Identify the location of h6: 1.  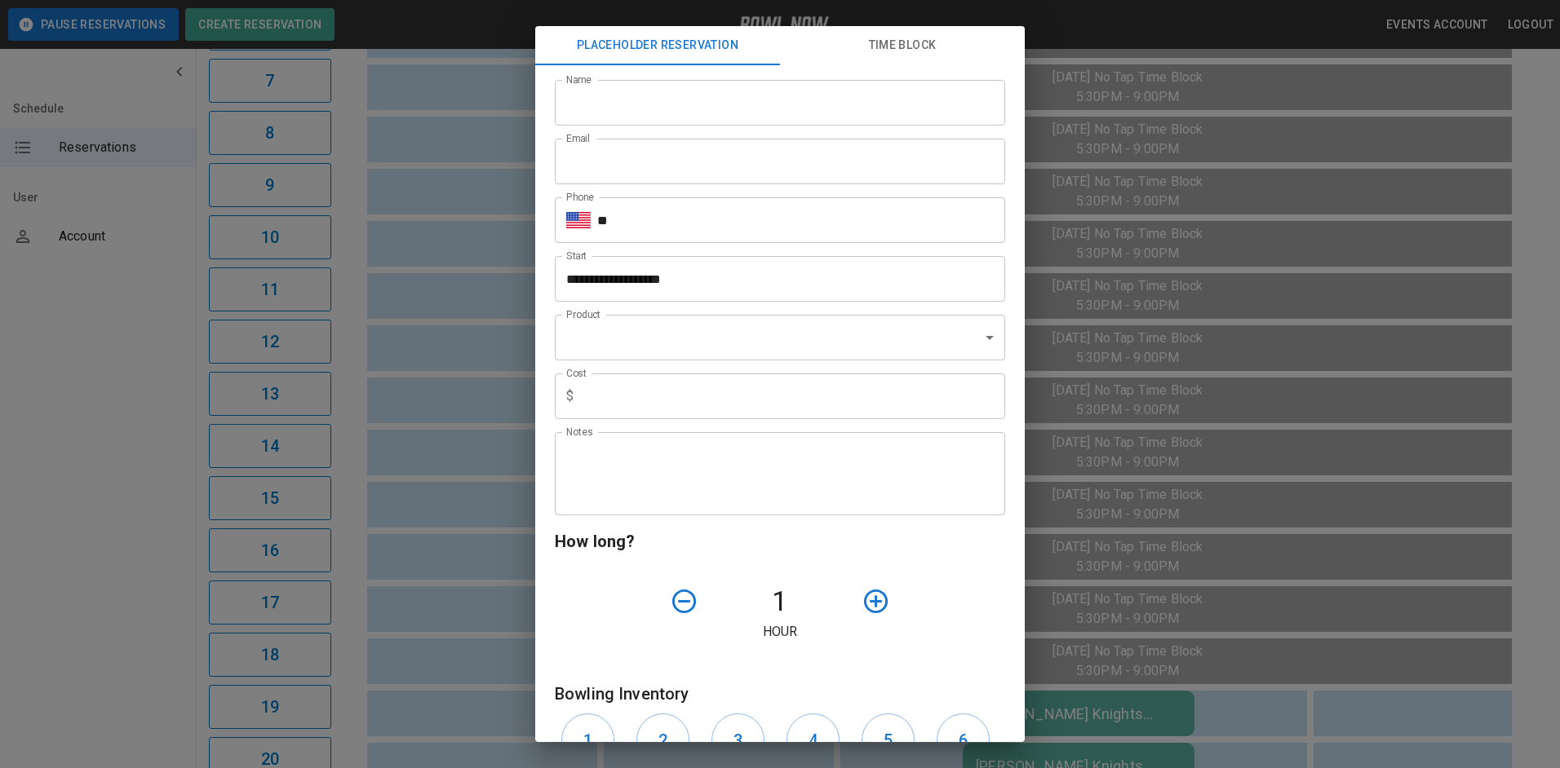
(587, 741).